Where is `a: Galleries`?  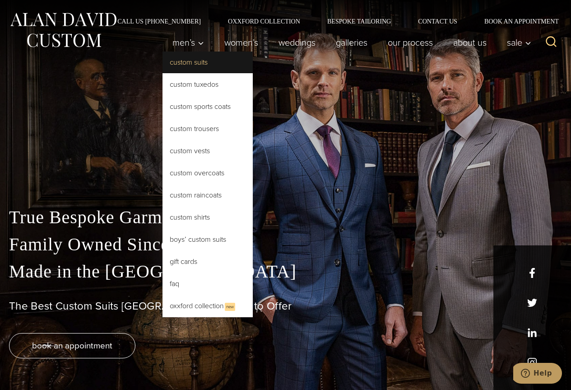
a: Galleries is located at coordinates (352, 42).